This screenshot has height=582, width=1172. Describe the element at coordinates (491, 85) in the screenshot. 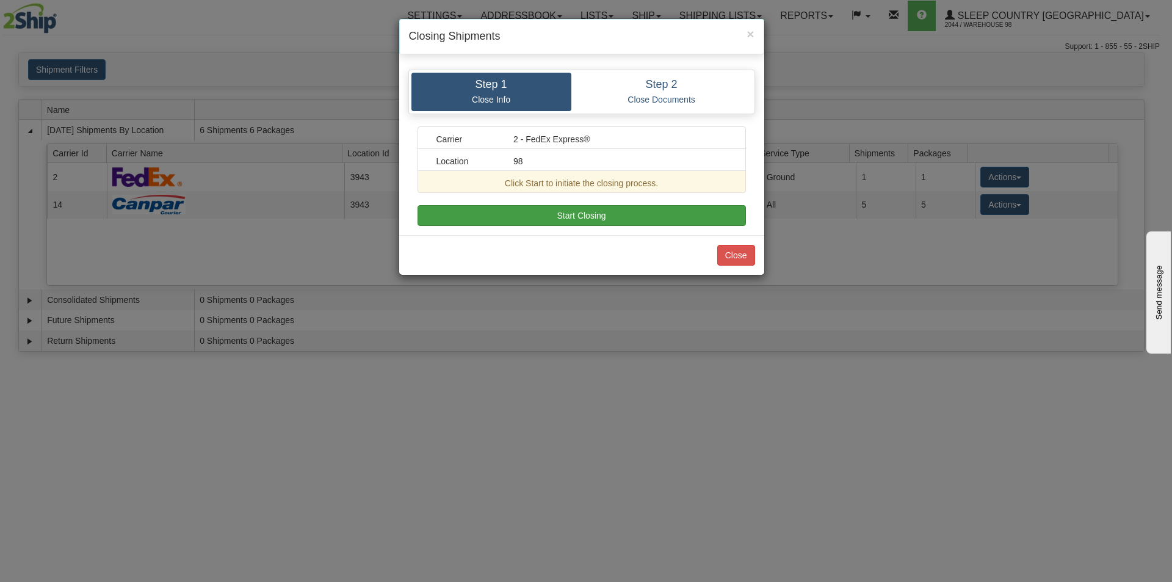

I see `h4: Step 1` at that location.